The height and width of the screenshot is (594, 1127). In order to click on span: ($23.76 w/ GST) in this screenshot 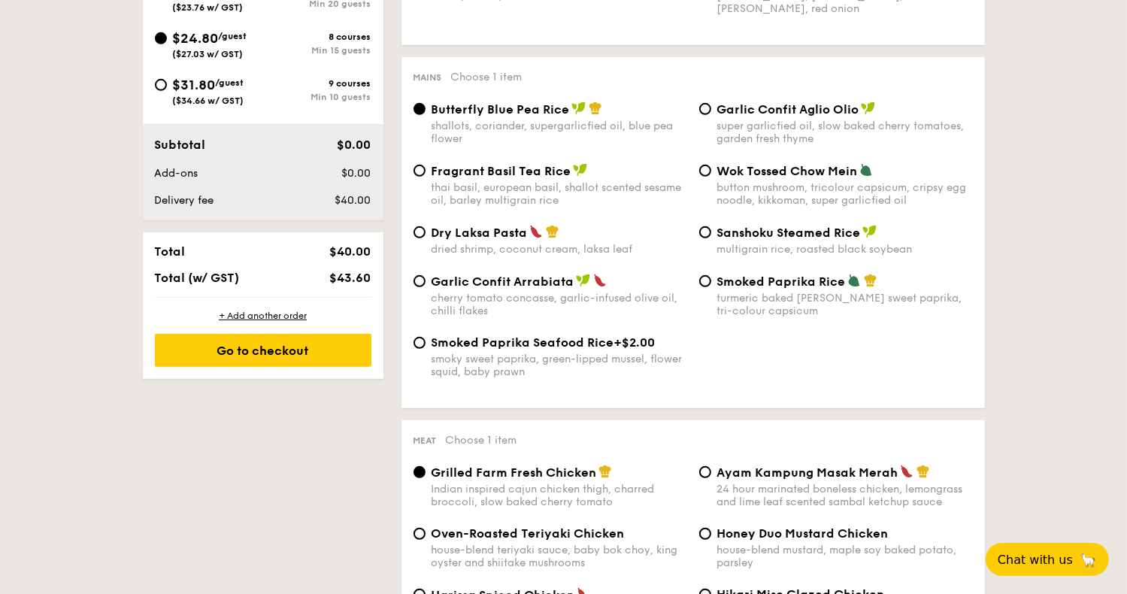, I will do `click(208, 8)`.